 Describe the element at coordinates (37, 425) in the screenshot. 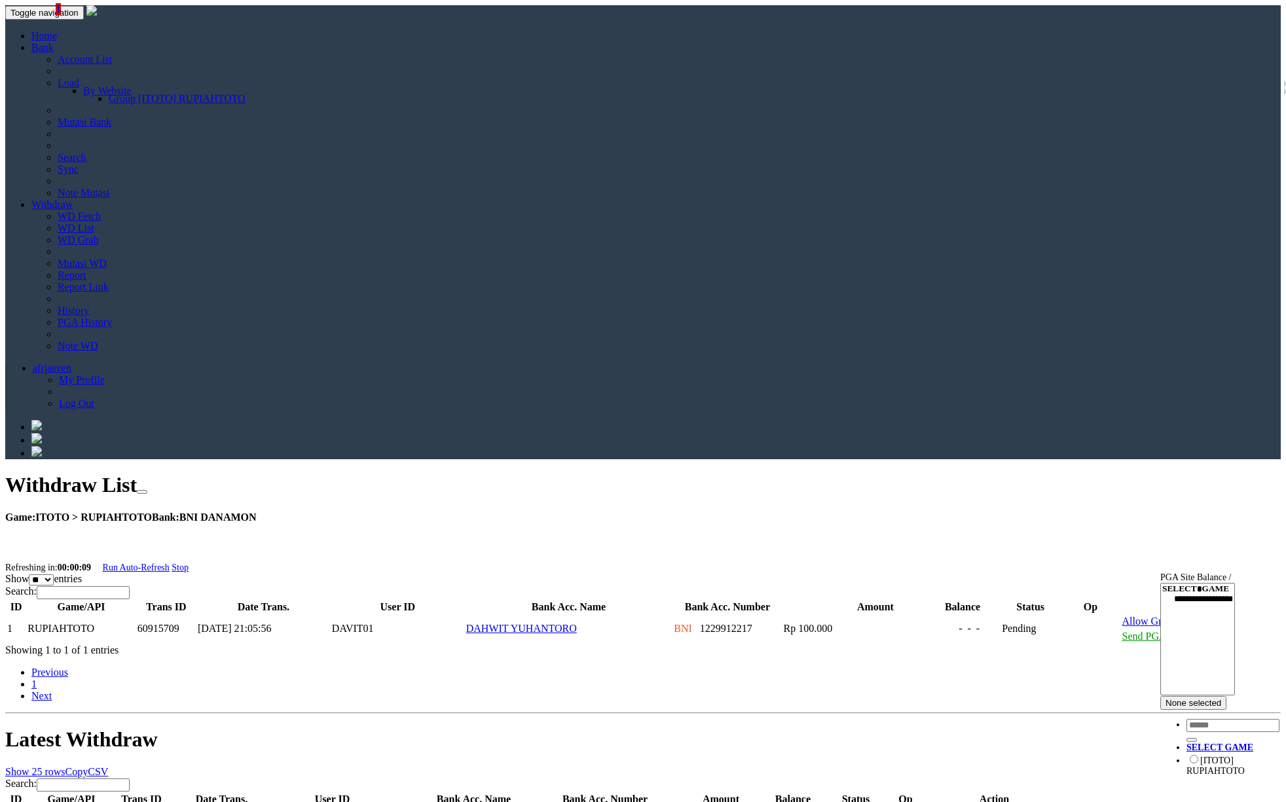

I see `img: Feedback.jpg` at that location.